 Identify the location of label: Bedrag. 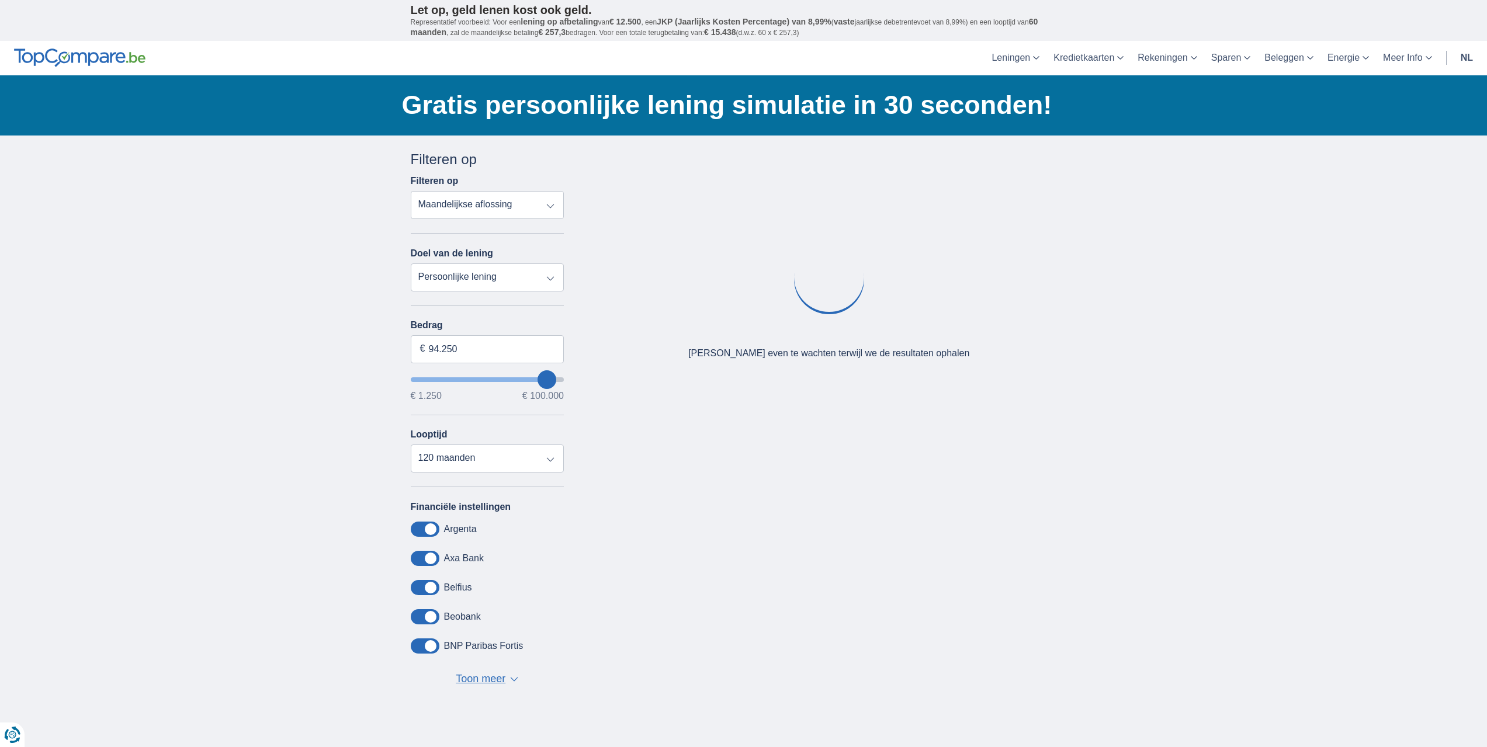
(487, 326).